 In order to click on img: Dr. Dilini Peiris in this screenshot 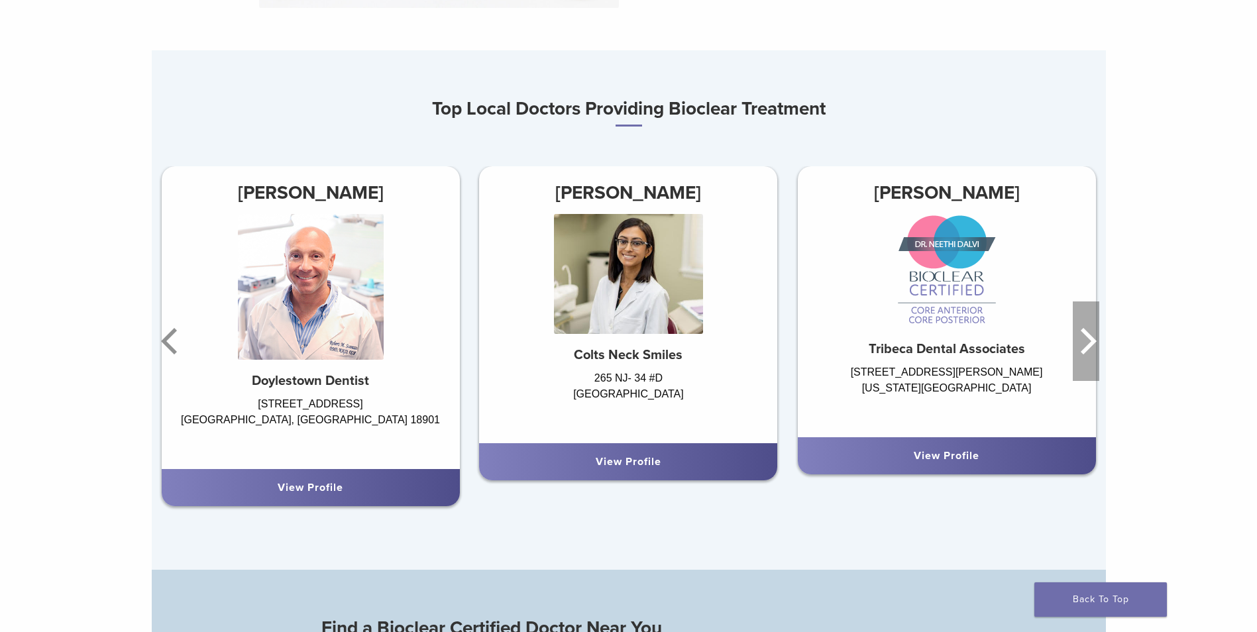, I will do `click(628, 274)`.